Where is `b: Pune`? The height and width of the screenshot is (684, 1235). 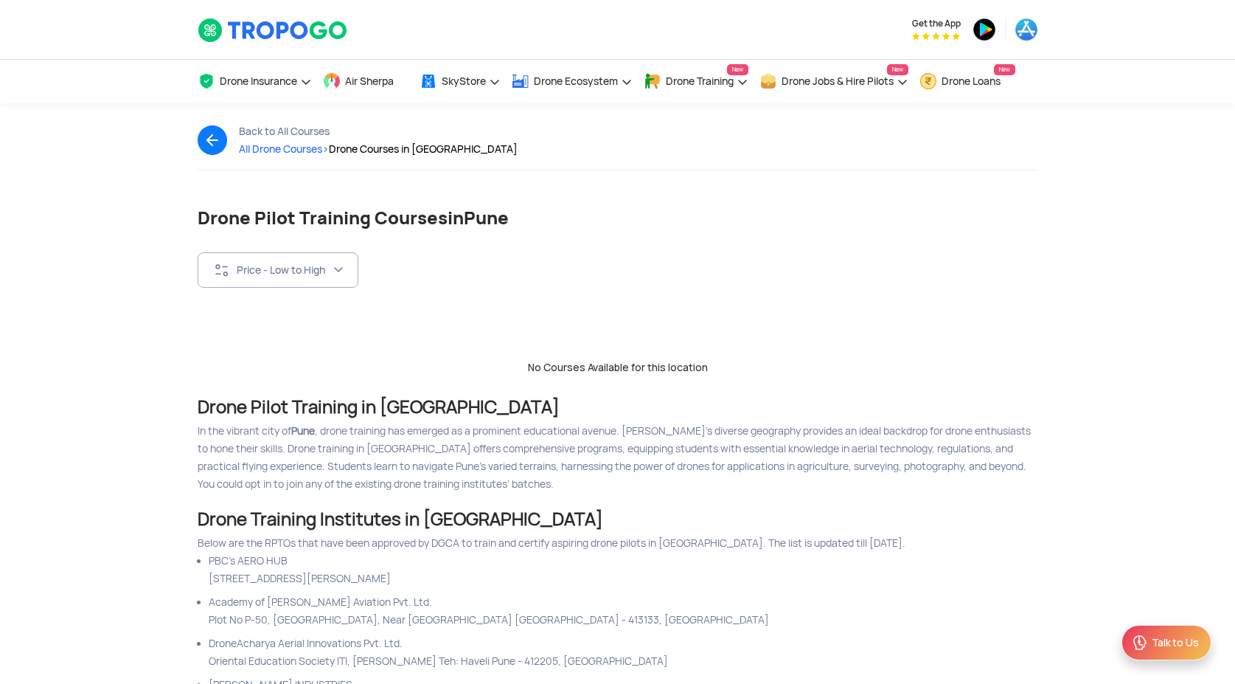 b: Pune is located at coordinates (303, 431).